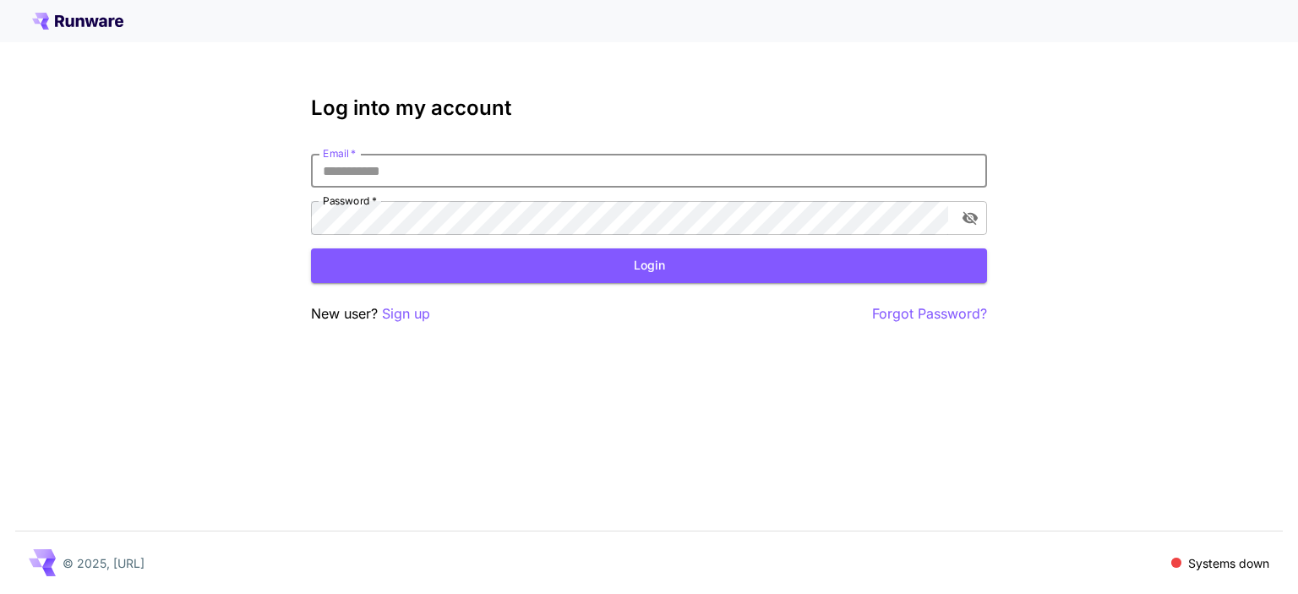 The width and height of the screenshot is (1298, 594). I want to click on button: Forgot Password?, so click(929, 313).